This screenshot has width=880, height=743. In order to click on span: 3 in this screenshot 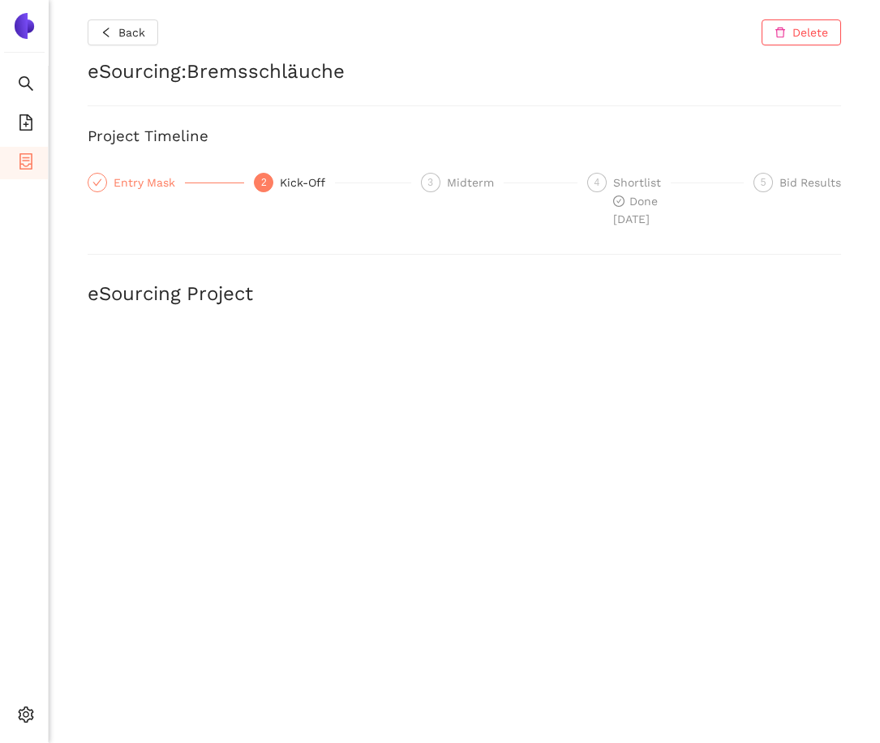, I will do `click(430, 182)`.